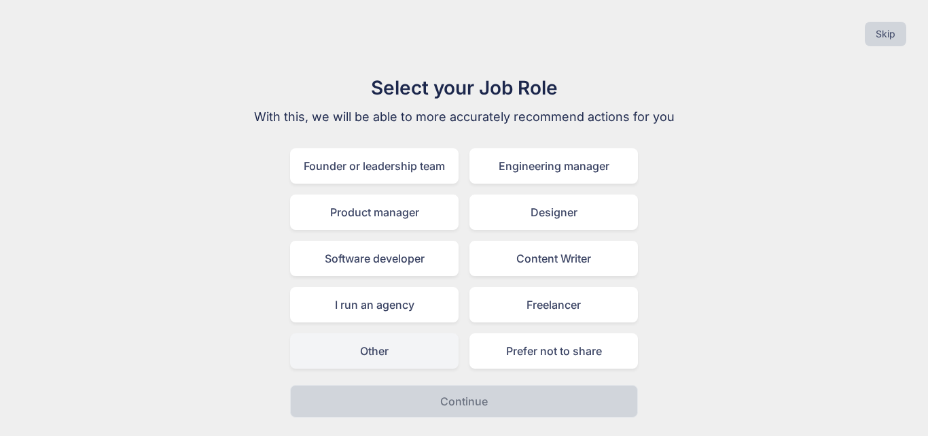 This screenshot has width=928, height=436. What do you see at coordinates (464, 401) in the screenshot?
I see `p: Continue` at bounding box center [464, 401].